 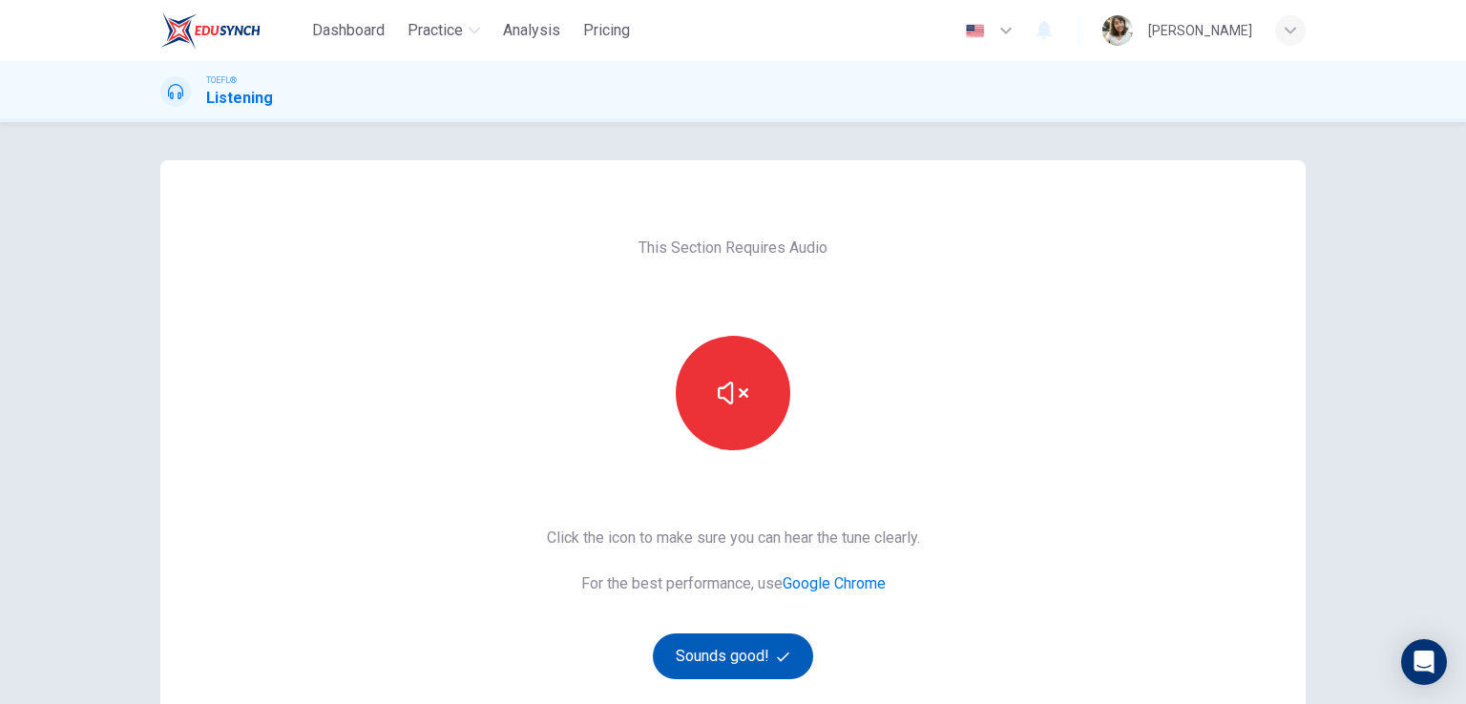 What do you see at coordinates (1424, 662) in the screenshot?
I see `div: Open Intercom Messenger` at bounding box center [1424, 662].